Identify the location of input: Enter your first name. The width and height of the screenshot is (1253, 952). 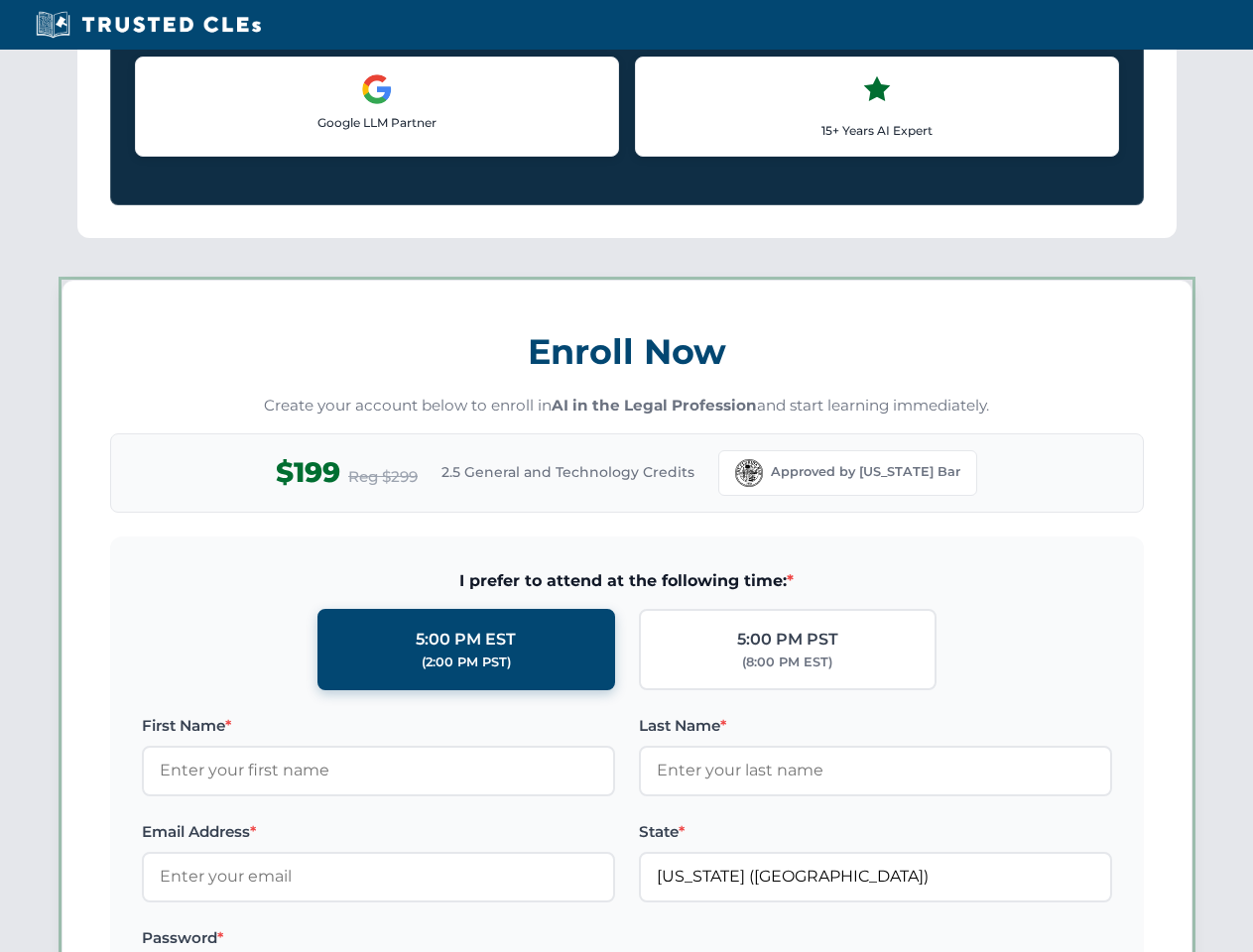
(378, 771).